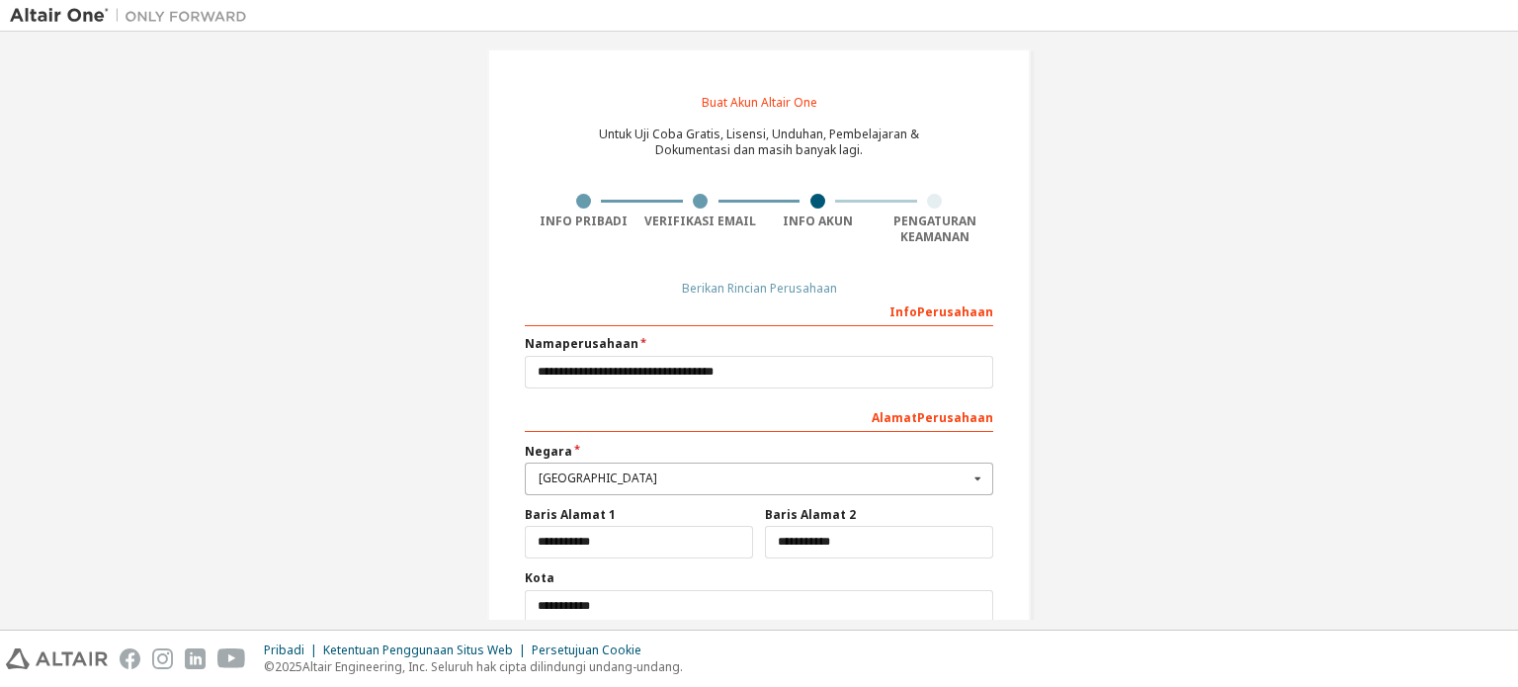 This screenshot has height=687, width=1518. What do you see at coordinates (759, 288) in the screenshot?
I see `font: Berikan Rincian Perusahaan` at bounding box center [759, 288].